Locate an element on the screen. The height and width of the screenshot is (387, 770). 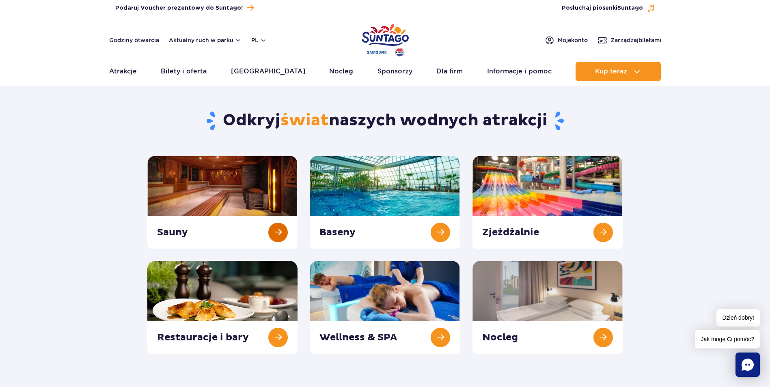
a: Nocleg is located at coordinates (341, 71).